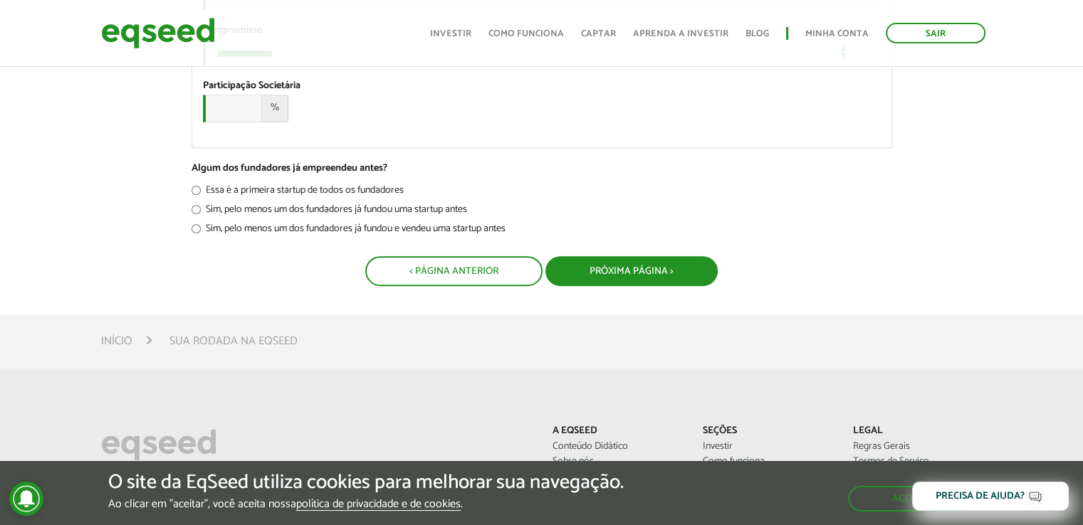 This screenshot has height=525, width=1083. What do you see at coordinates (329, 212) in the screenshot?
I see `label: Sim, pelo menos um dos fundadores já fundou uma startup antes` at bounding box center [329, 212].